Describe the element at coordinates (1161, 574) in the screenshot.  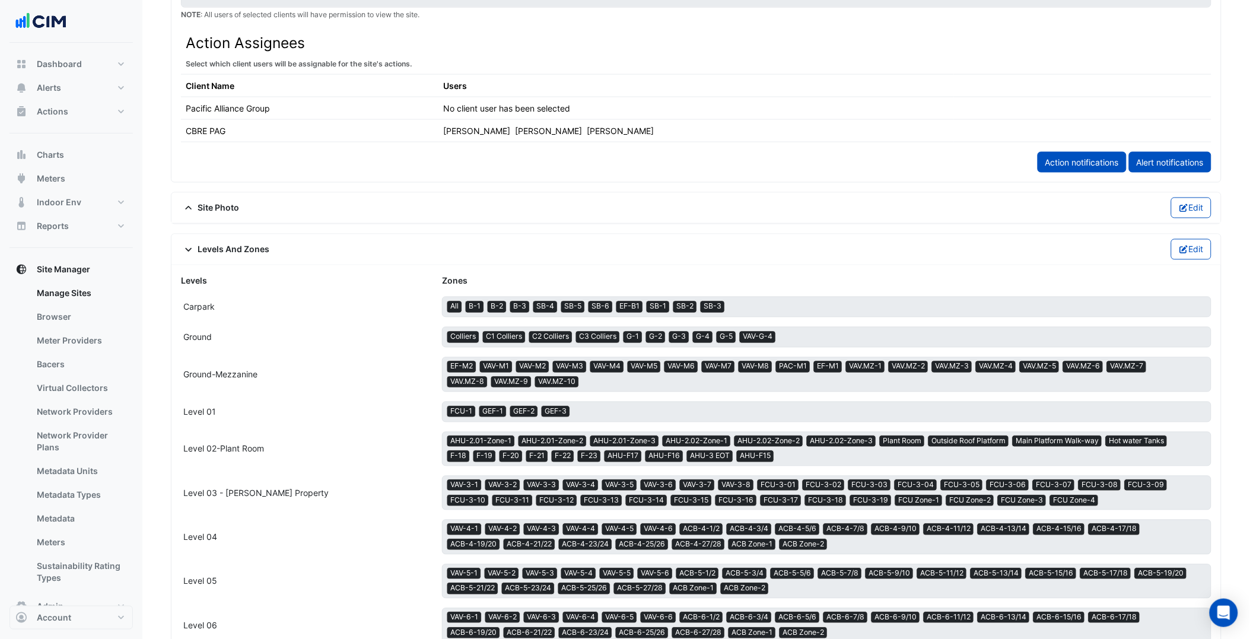
I see `span: ACB-5-19/20` at that location.